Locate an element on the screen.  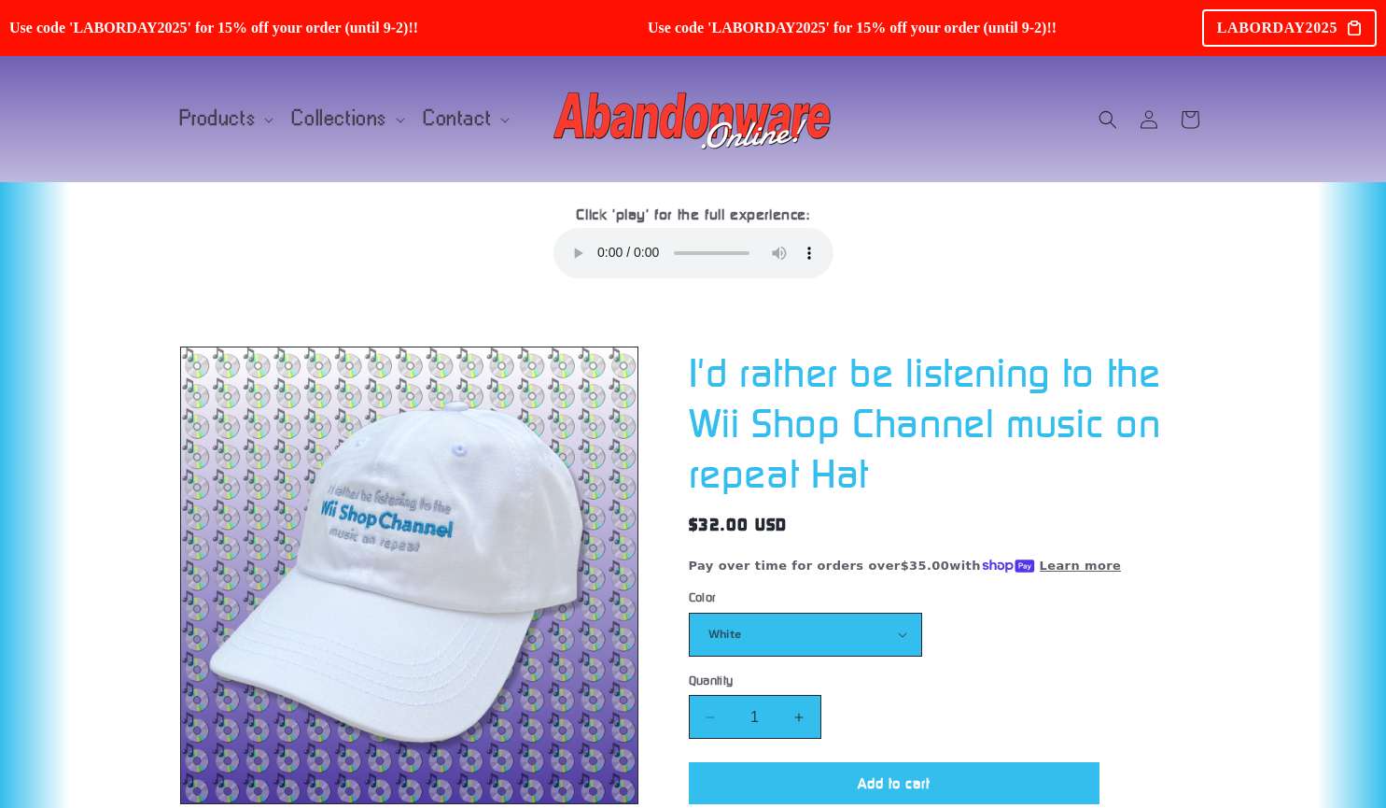
div: LABORDAY2025 is located at coordinates (1289, 28).